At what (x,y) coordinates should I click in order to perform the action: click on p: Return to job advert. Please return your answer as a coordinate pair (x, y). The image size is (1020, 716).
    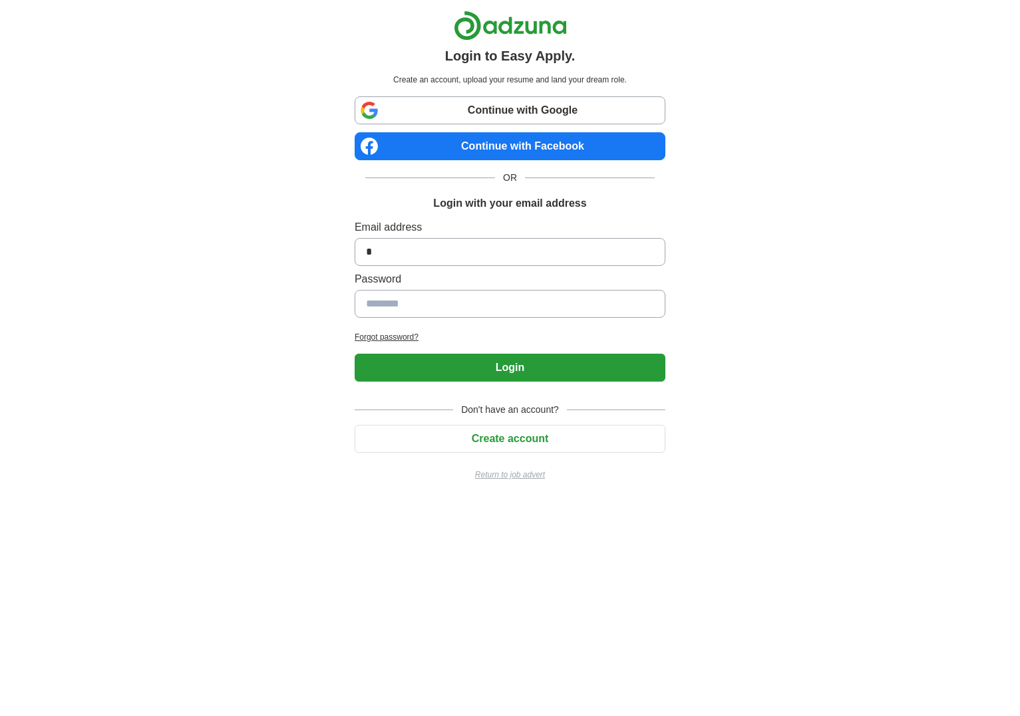
    Looking at the image, I should click on (510, 475).